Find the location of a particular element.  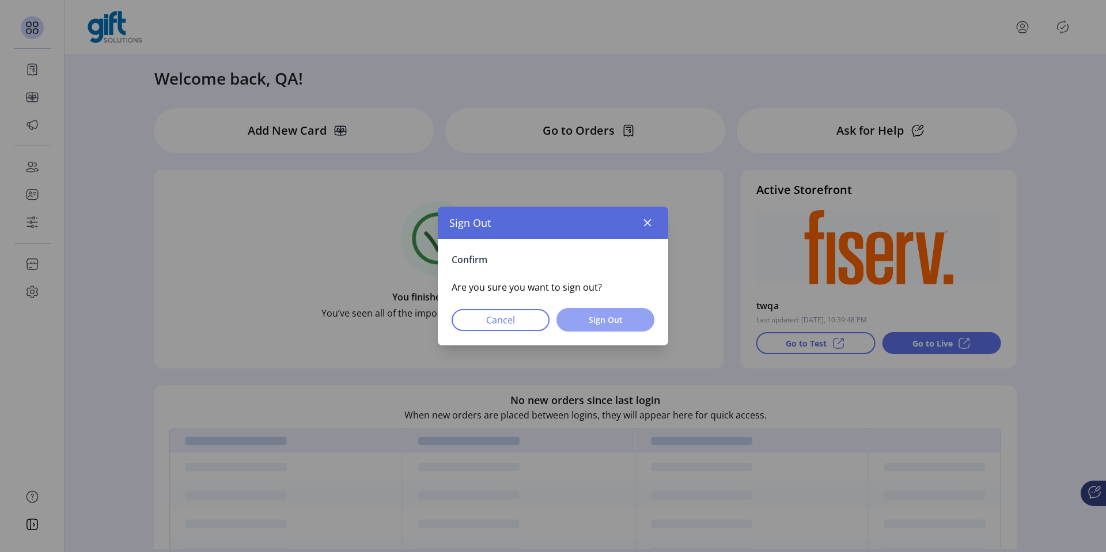

p: Confirm is located at coordinates (553, 260).